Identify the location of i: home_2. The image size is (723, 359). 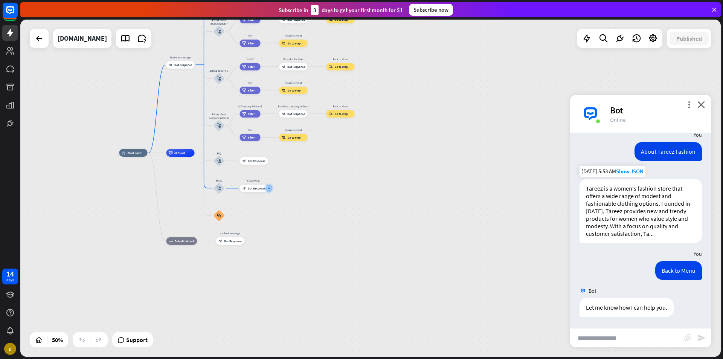
(124, 153).